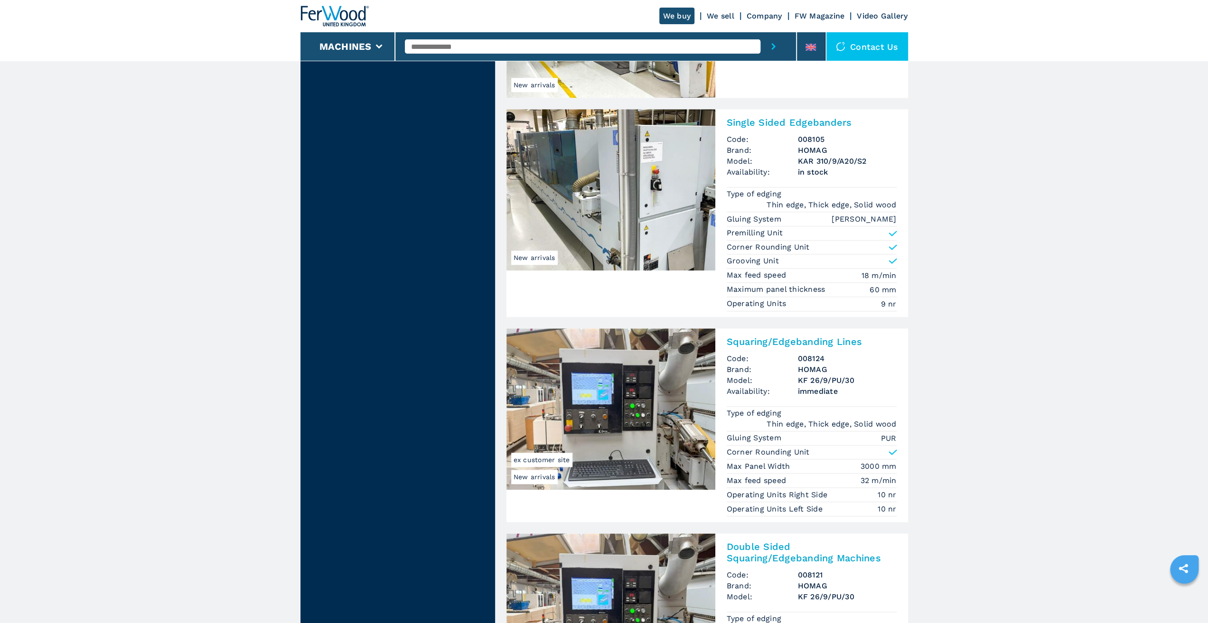 The height and width of the screenshot is (623, 1208). Describe the element at coordinates (764, 16) in the screenshot. I see `a: Company` at that location.